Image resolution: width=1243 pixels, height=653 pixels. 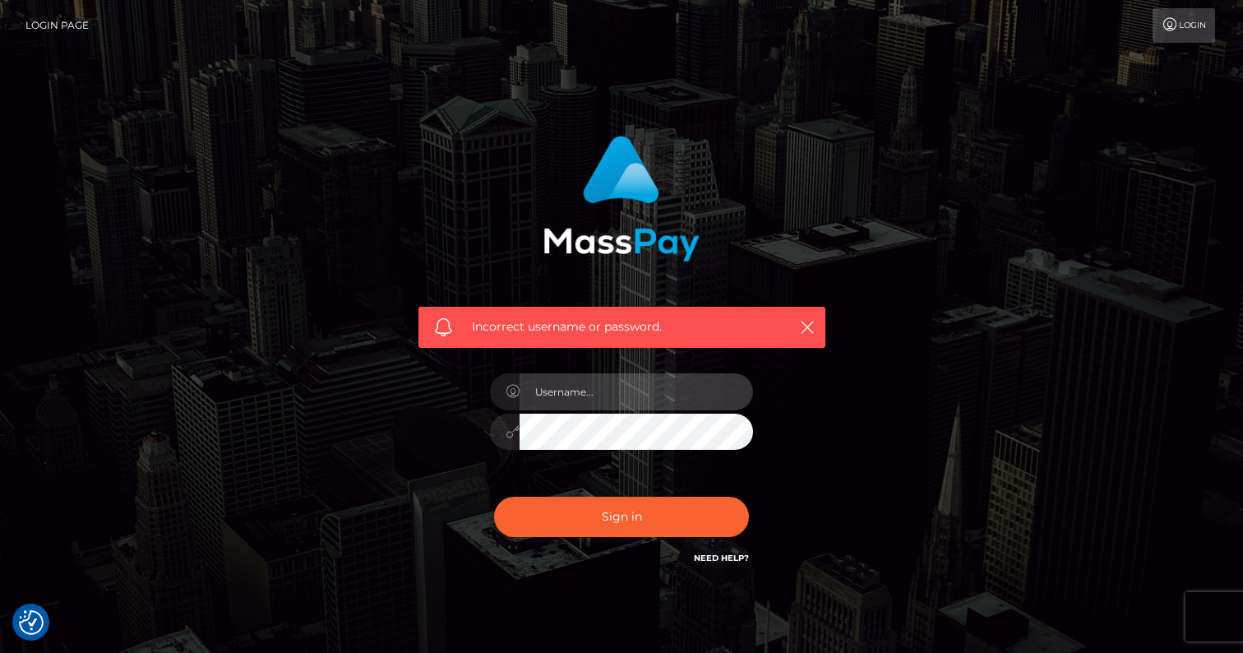 I want to click on img: Revisit consent button, so click(x=31, y=622).